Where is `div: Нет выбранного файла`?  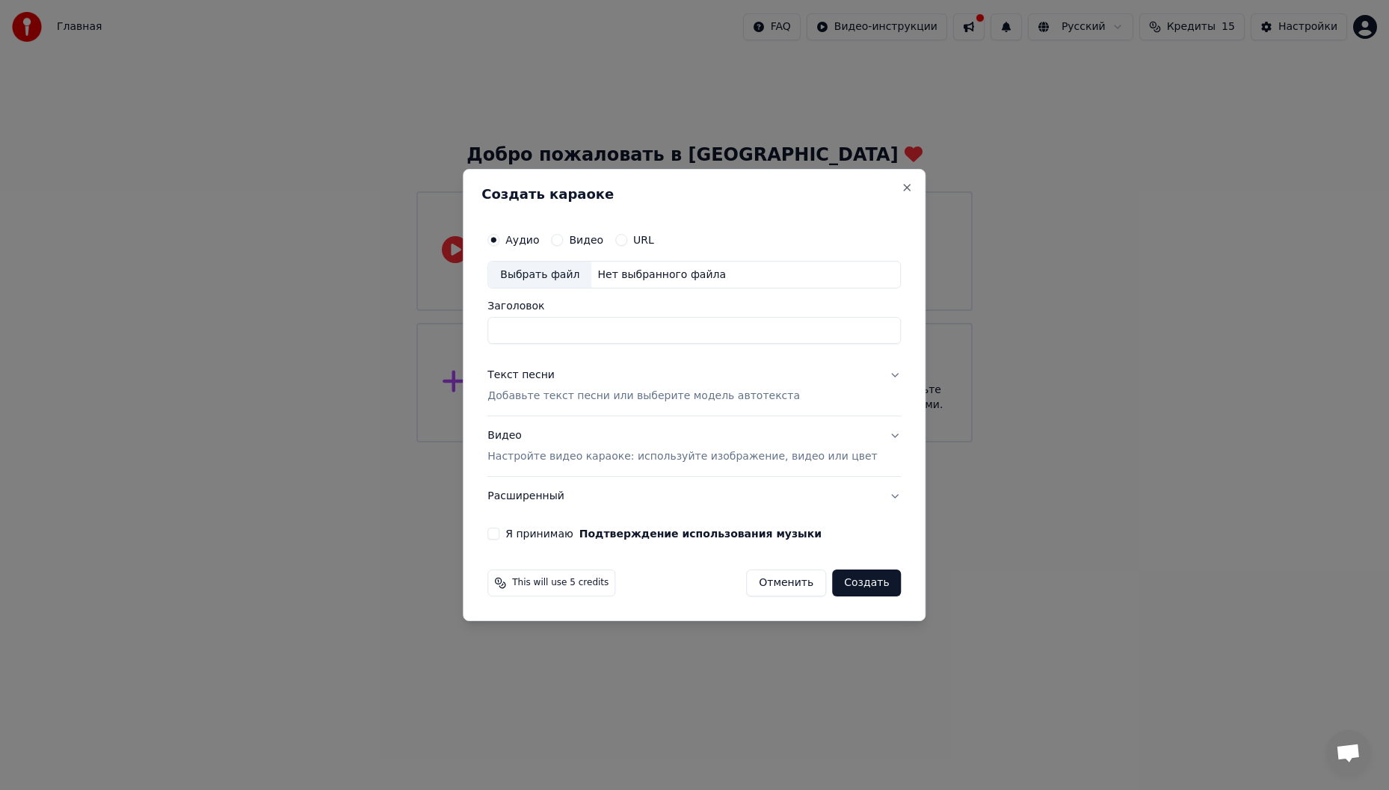 div: Нет выбранного файла is located at coordinates (662, 275).